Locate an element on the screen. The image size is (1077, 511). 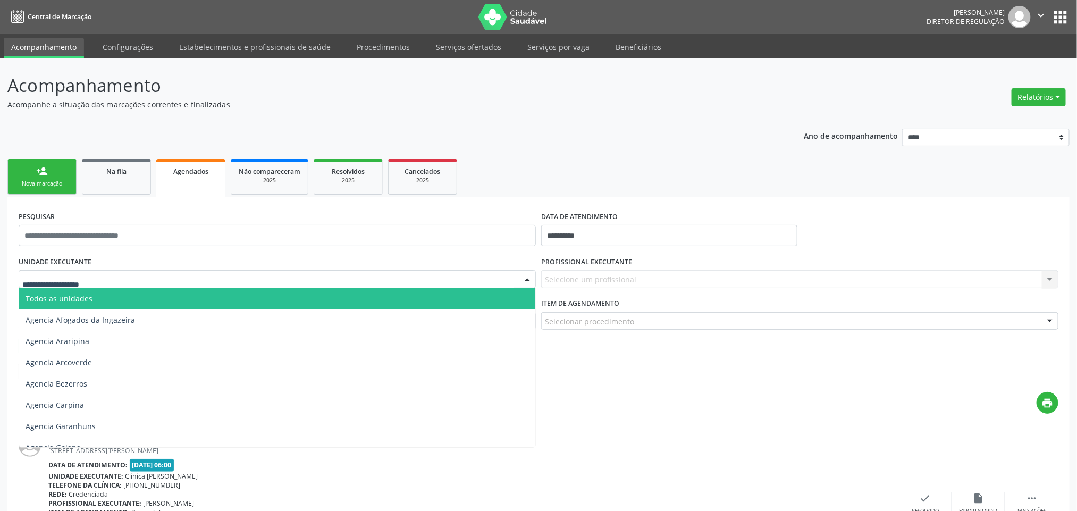
label: DATA DE ATENDIMENTO is located at coordinates (579, 216).